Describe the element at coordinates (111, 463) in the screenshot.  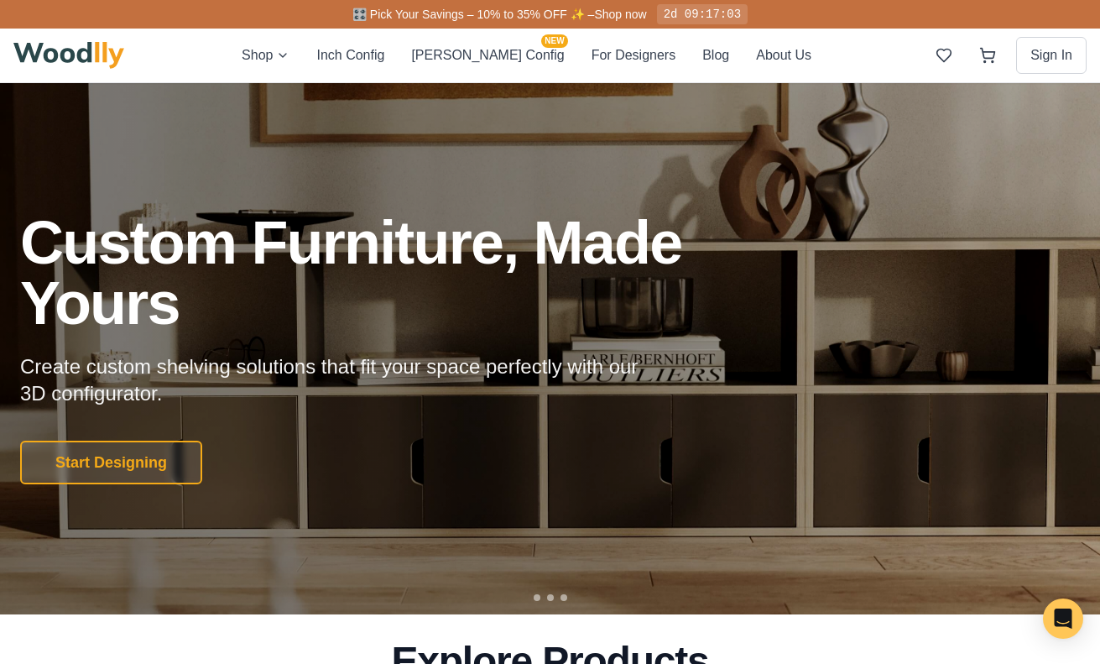
I see `button: Start Designing` at that location.